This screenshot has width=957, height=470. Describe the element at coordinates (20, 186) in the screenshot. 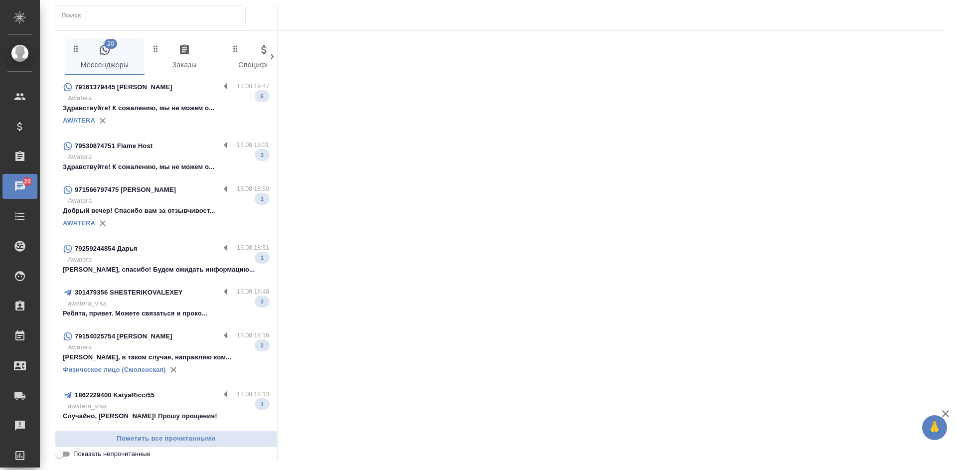

I see `a: 20` at that location.